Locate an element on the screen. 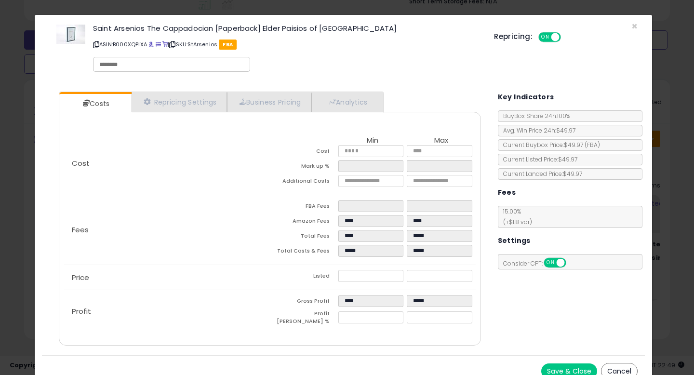  td: FBA Fees is located at coordinates (304, 207).